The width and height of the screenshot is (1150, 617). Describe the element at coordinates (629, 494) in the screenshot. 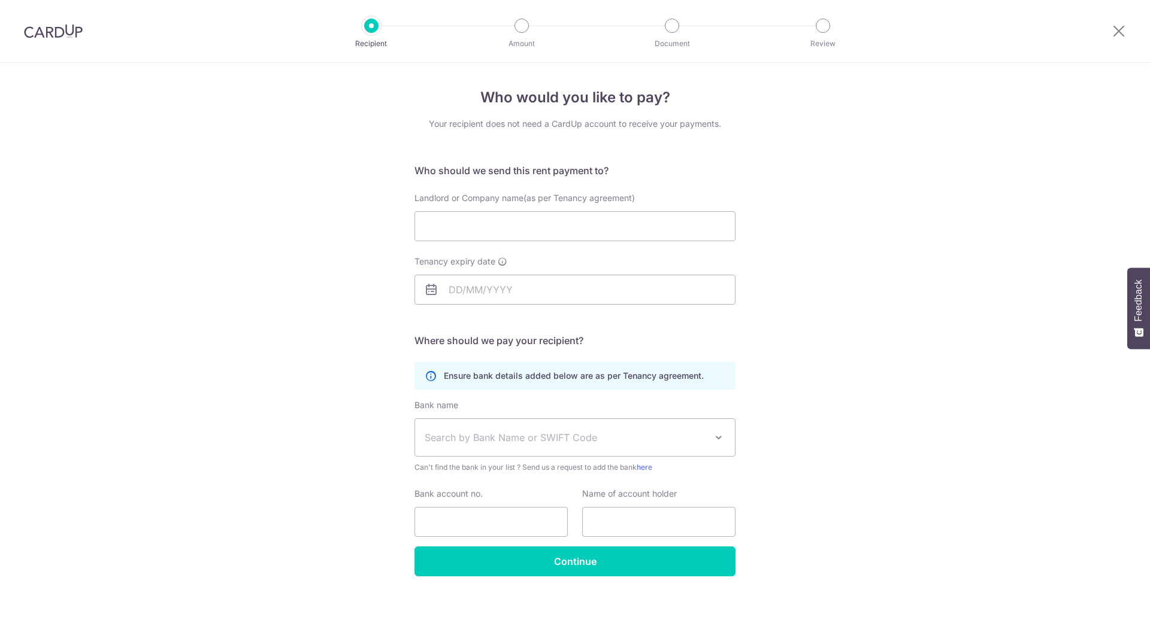

I see `label: Name of account holder` at that location.